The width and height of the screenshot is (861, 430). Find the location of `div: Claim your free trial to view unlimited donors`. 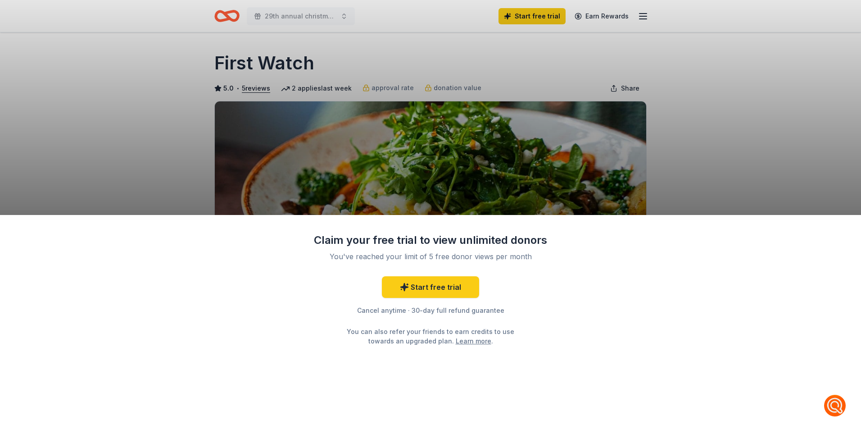

div: Claim your free trial to view unlimited donors is located at coordinates (431, 240).